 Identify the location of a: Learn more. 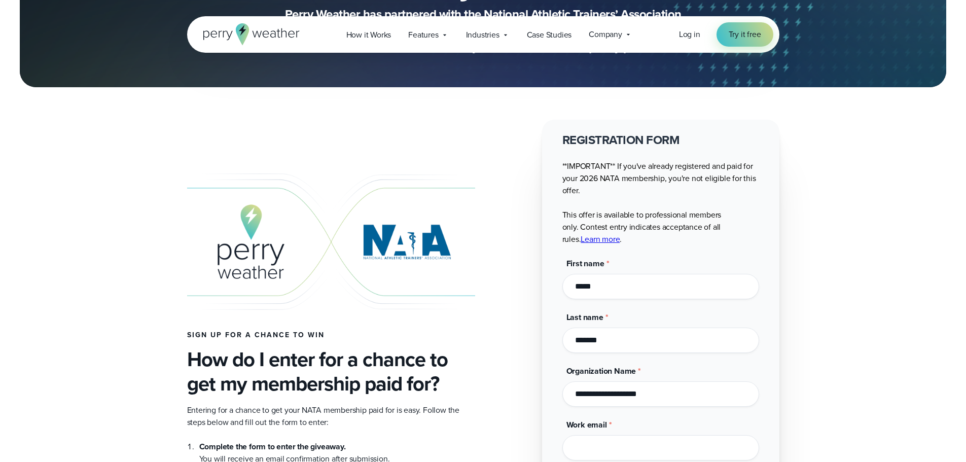
(600, 239).